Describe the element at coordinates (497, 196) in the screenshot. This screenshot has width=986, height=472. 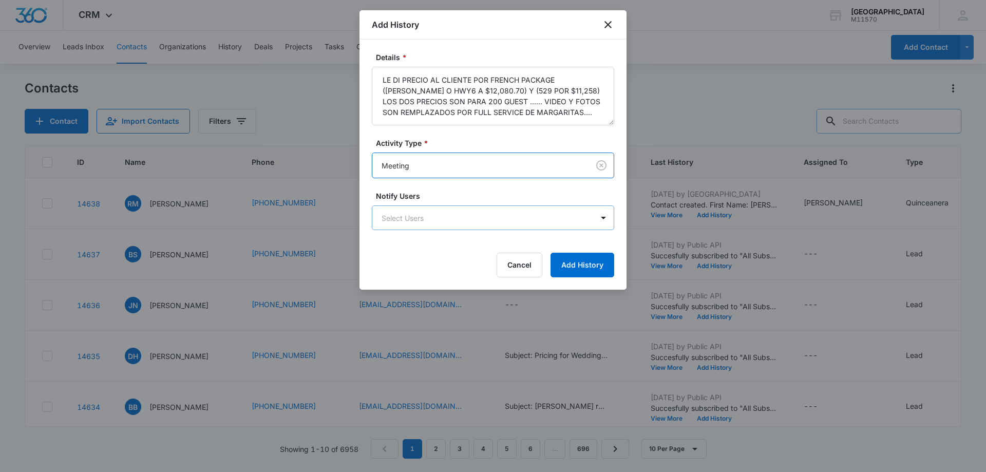
I see `label: Notify Users` at that location.